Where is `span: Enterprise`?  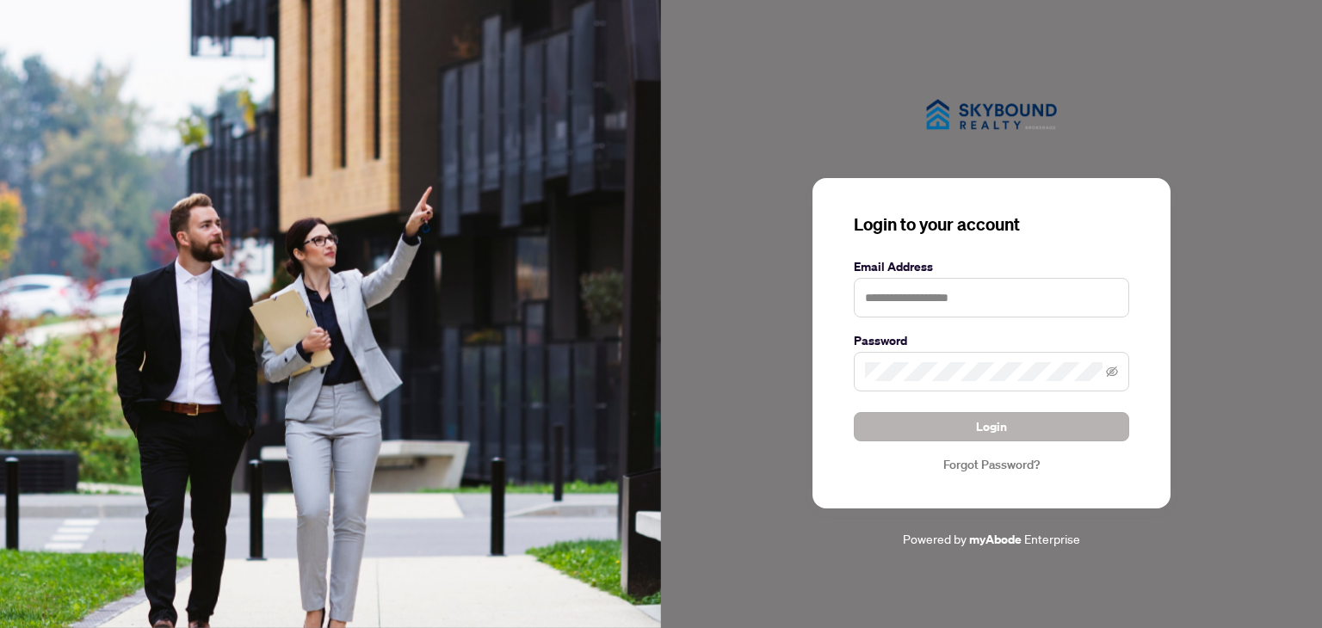 span: Enterprise is located at coordinates (1052, 539).